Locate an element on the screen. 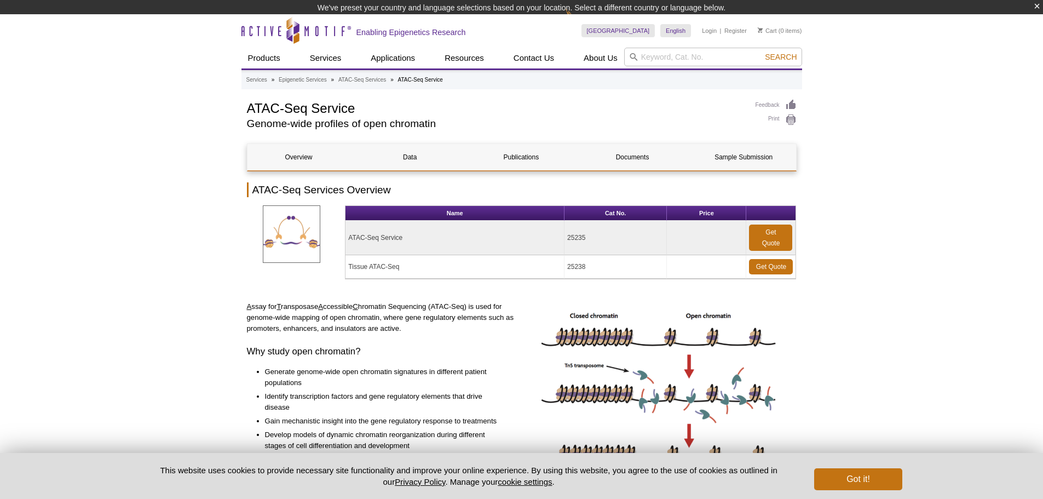 The width and height of the screenshot is (1043, 499). a: Epigenetic Services is located at coordinates (303, 80).